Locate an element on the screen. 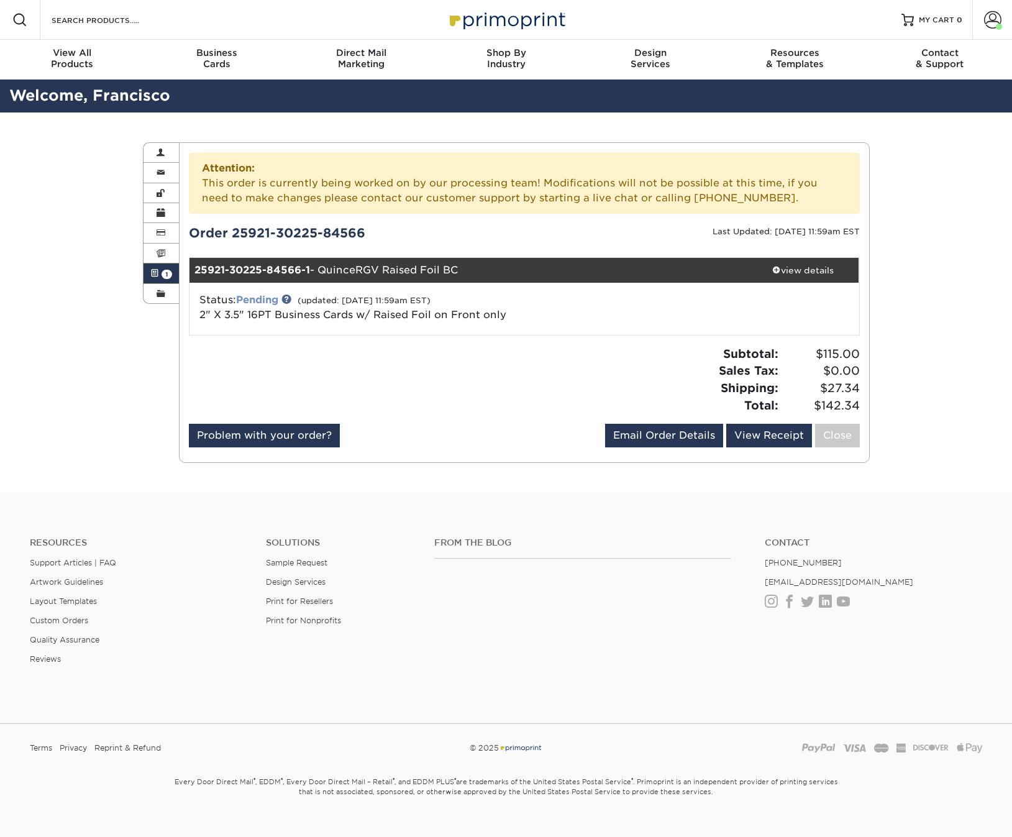 This screenshot has height=837, width=1012. a: Reviews is located at coordinates (45, 659).